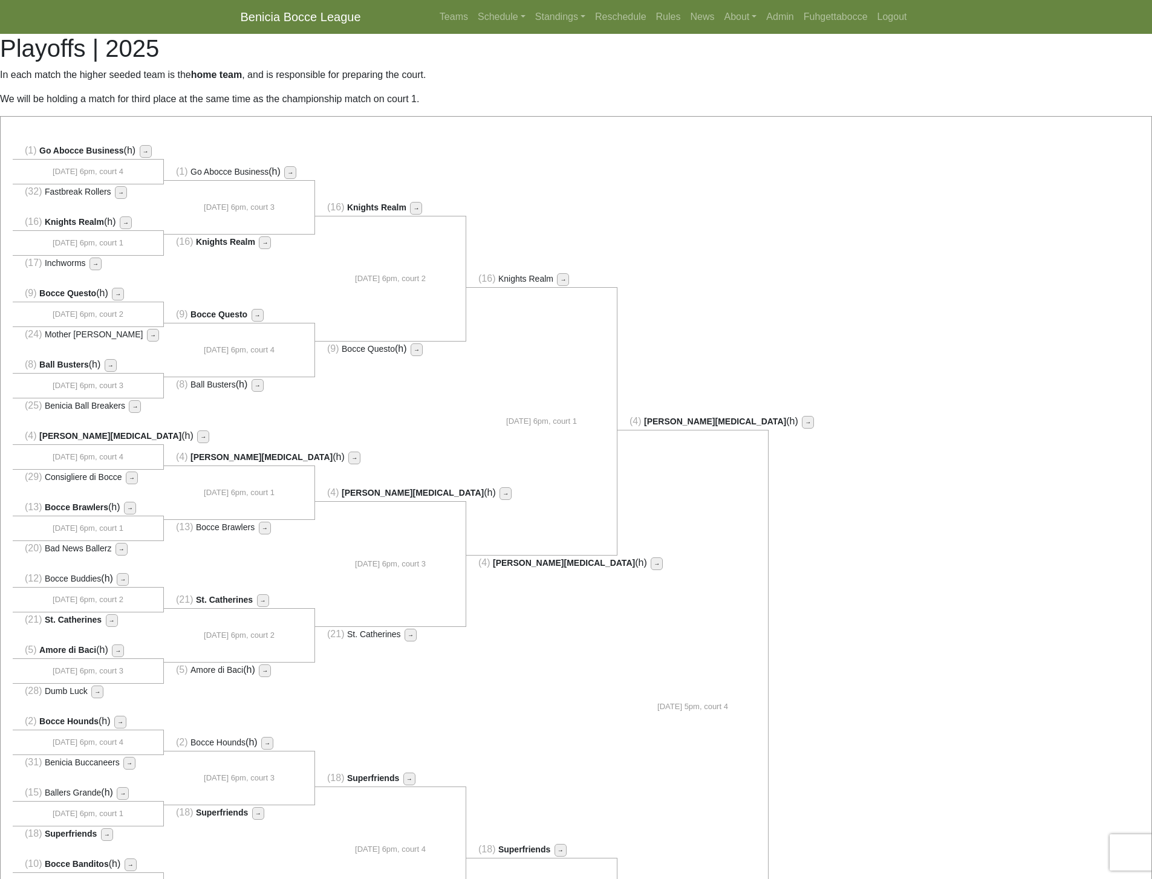  I want to click on span: Consigliere di Bocce, so click(83, 477).